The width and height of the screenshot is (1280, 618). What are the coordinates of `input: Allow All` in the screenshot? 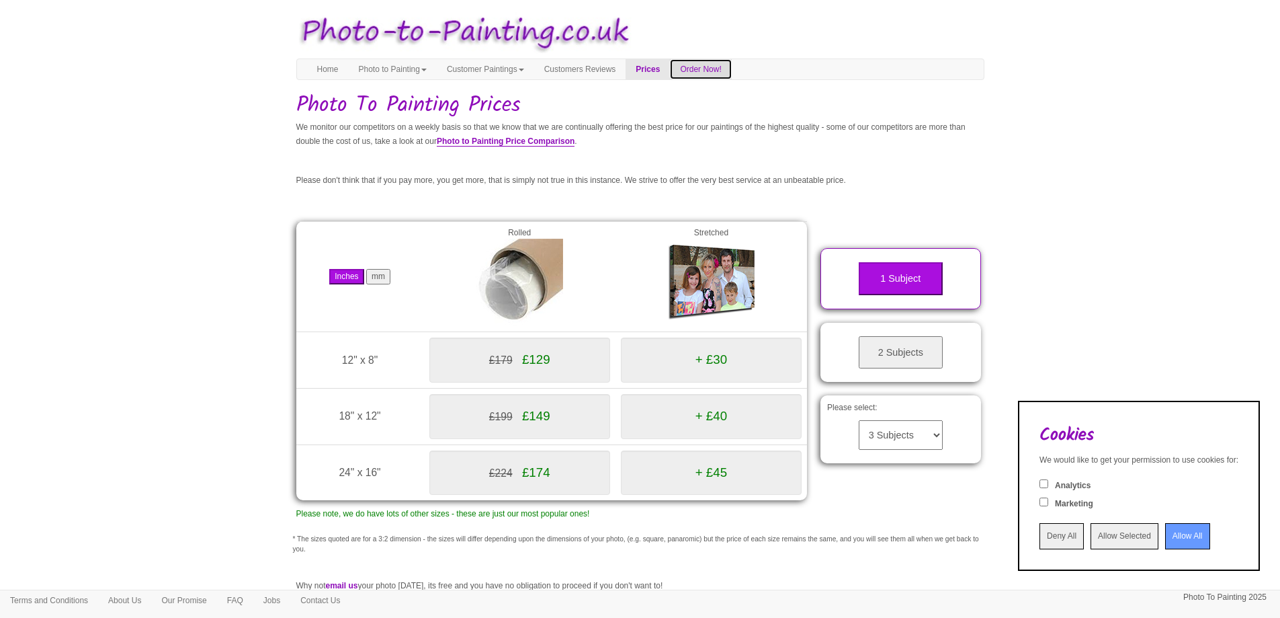 It's located at (1188, 536).